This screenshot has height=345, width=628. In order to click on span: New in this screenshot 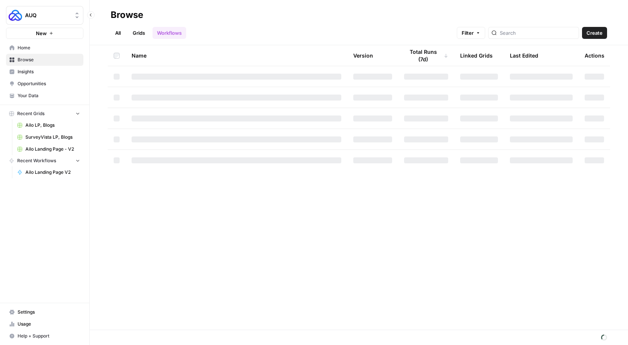, I will do `click(41, 33)`.